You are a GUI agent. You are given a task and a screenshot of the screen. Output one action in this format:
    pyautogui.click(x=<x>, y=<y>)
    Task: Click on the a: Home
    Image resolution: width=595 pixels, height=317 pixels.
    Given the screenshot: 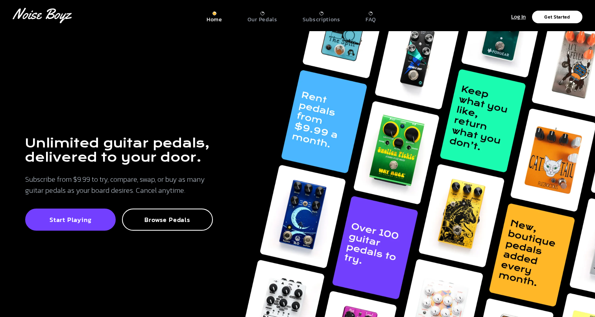 What is the action you would take?
    pyautogui.click(x=215, y=16)
    